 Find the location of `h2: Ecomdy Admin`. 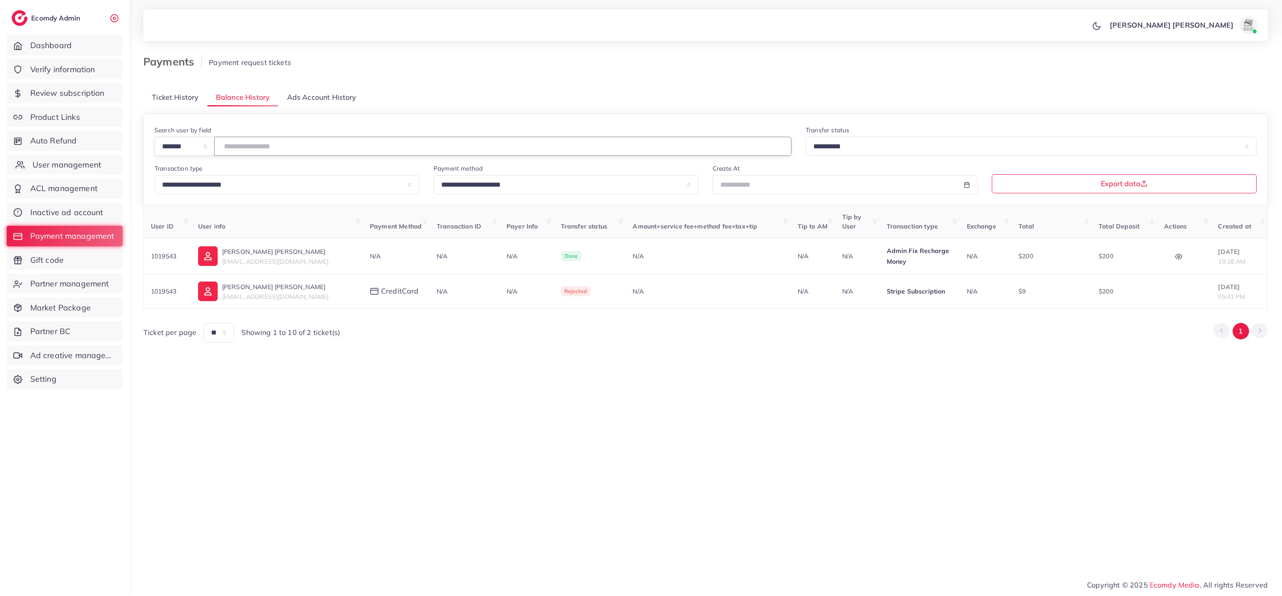

h2: Ecomdy Admin is located at coordinates (57, 18).